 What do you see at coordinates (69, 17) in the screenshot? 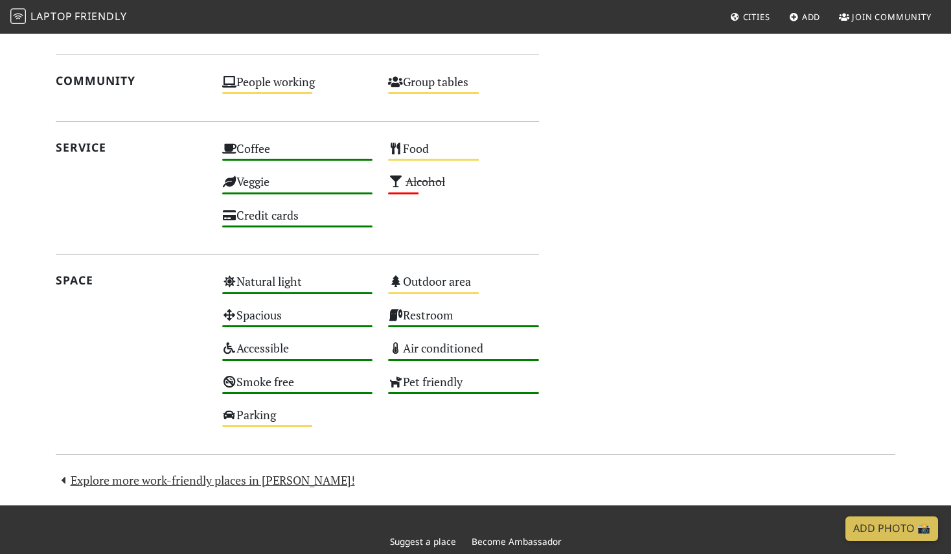
I see `a: LaptopFriendly LaptopFriendly` at bounding box center [69, 17].